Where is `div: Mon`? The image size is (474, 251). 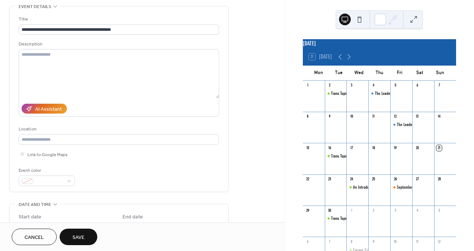 div: Mon is located at coordinates (319, 73).